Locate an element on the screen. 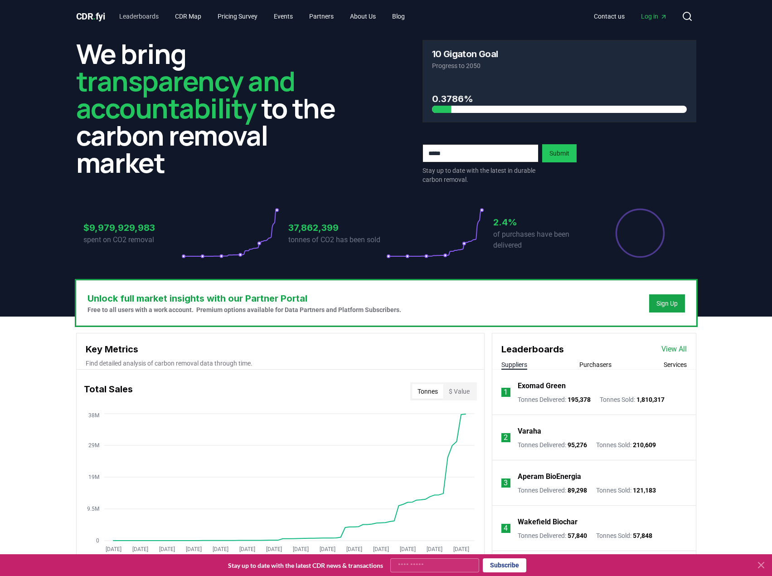 The width and height of the screenshot is (772, 576). p: Wakefield Biochar is located at coordinates (548, 522).